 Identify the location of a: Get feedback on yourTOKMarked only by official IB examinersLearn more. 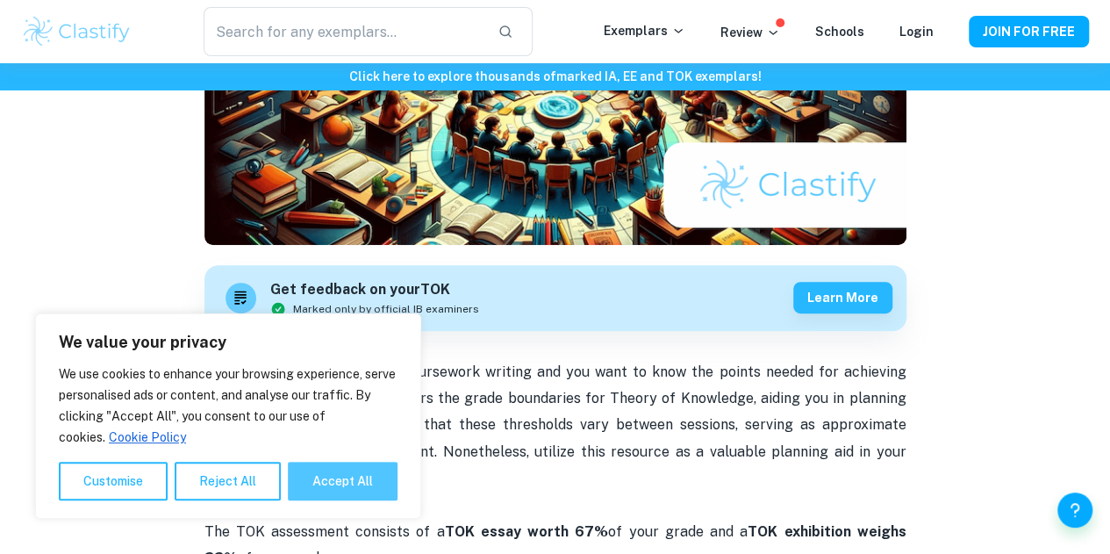
(555, 297).